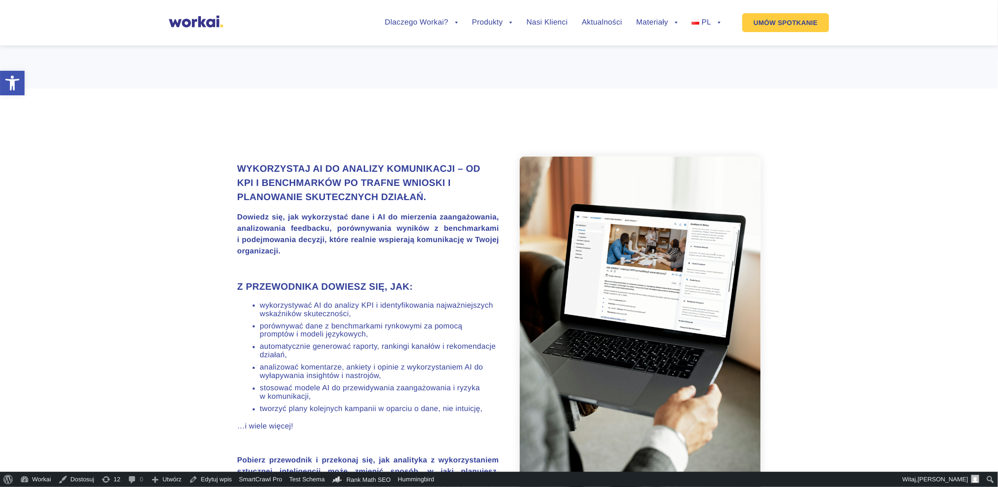 This screenshot has height=487, width=998. What do you see at coordinates (210, 479) in the screenshot?
I see `a: Edytuj wpis` at bounding box center [210, 479].